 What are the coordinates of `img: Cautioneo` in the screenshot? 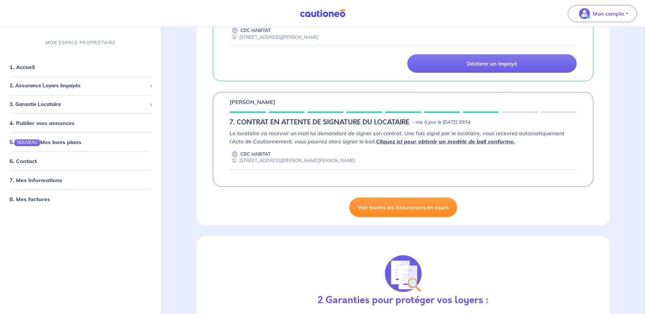 It's located at (323, 13).